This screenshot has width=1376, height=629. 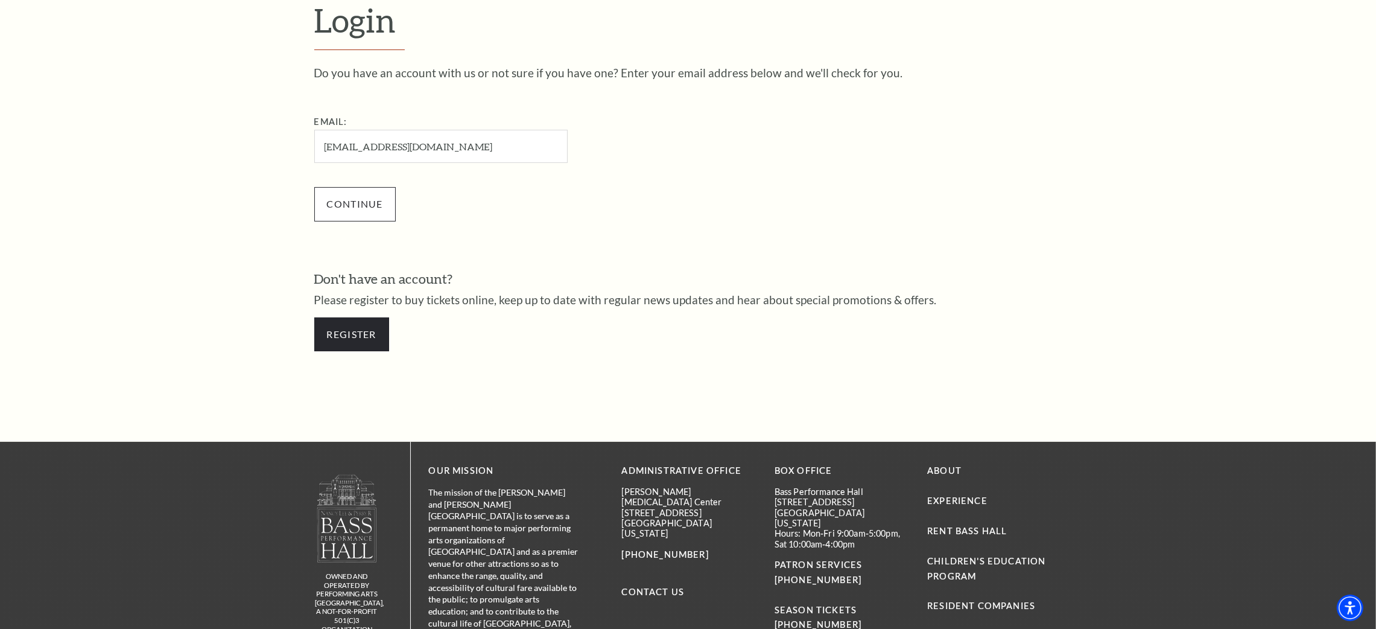 I want to click on a: Children's Education Program, so click(x=986, y=568).